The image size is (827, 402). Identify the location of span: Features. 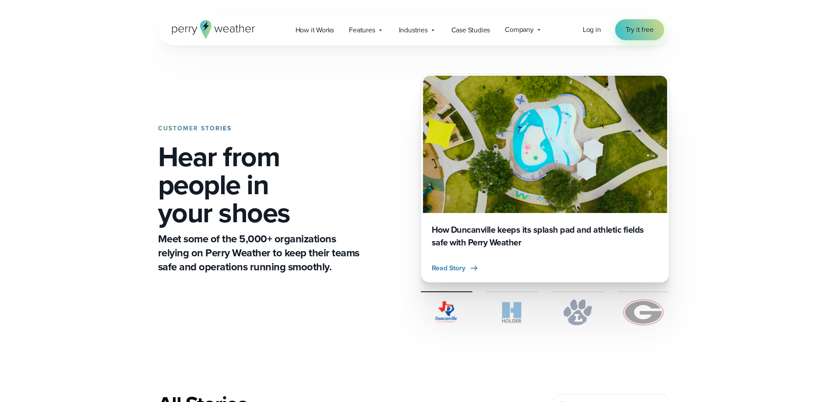
(362, 30).